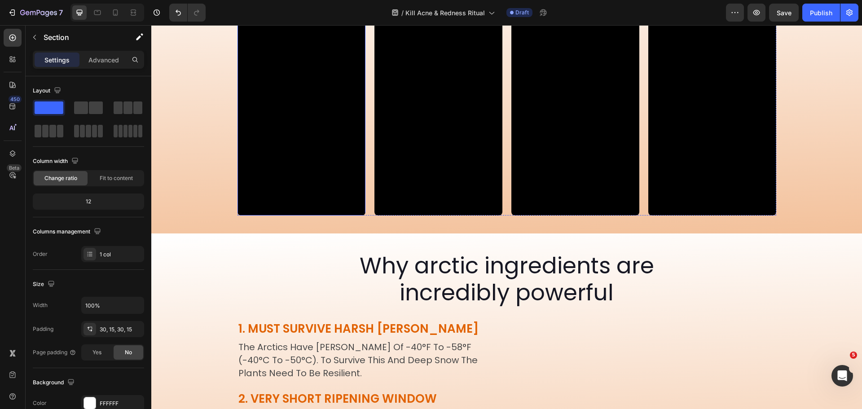 This screenshot has width=862, height=409. I want to click on p: Section, so click(80, 37).